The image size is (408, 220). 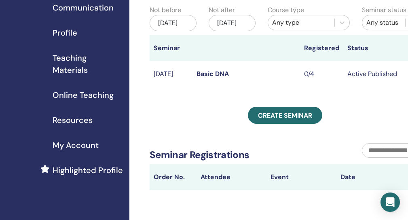 What do you see at coordinates (285, 115) in the screenshot?
I see `span: Create seminar` at bounding box center [285, 115].